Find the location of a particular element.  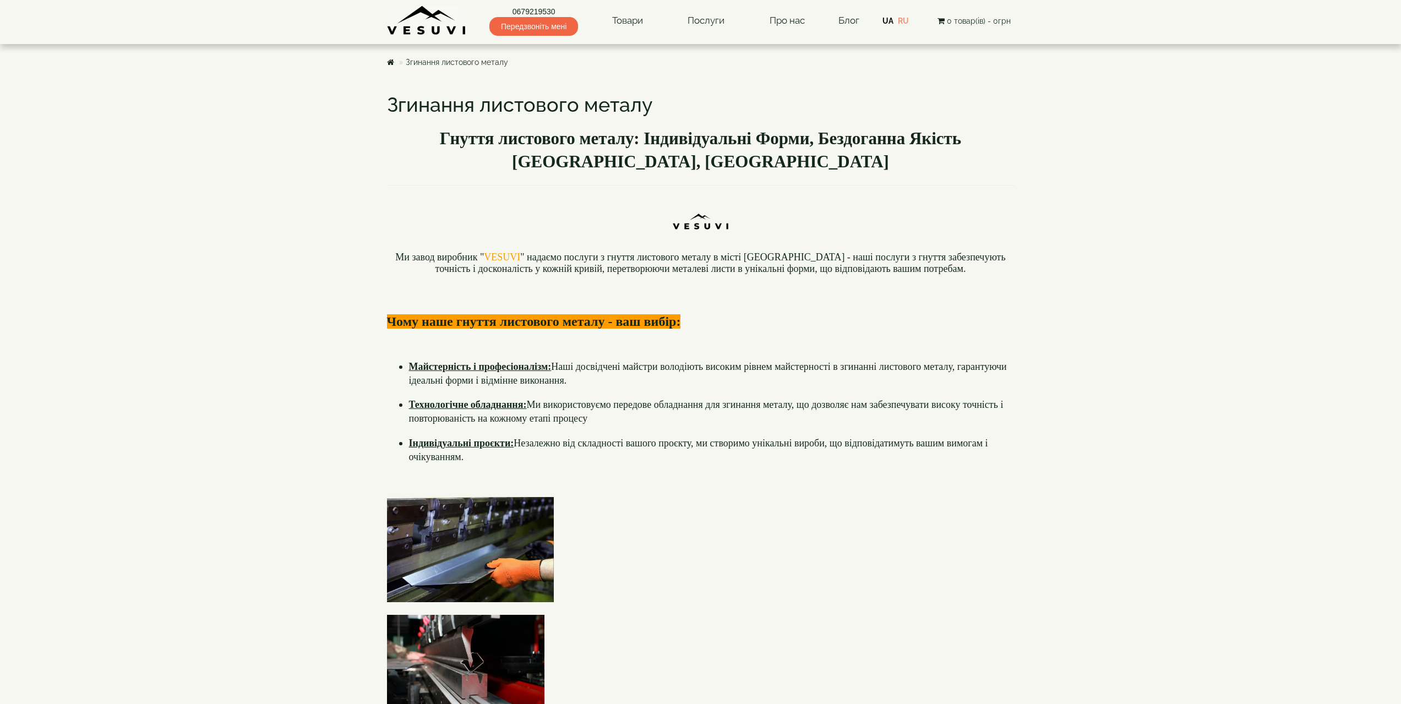

font: Ми використовуємо передове обладнання для згинання металу, що дозволяє нам забезпечувати високу т... is located at coordinates (706, 411).